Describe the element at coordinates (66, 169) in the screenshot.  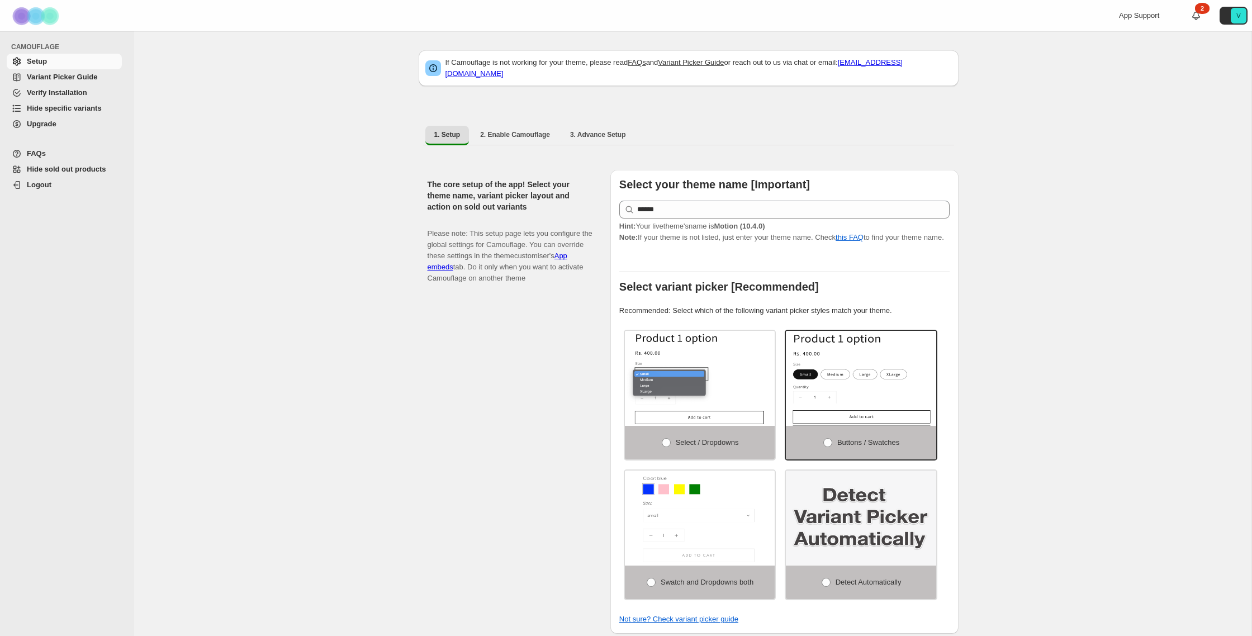
I see `span: Hide sold out products` at that location.